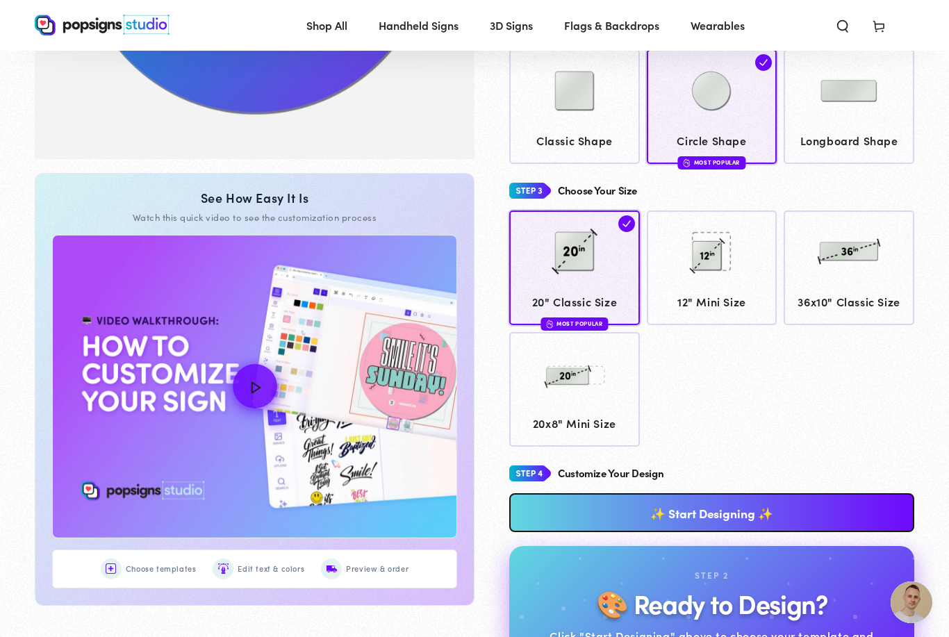  I want to click on span: Handheld Signs, so click(418, 25).